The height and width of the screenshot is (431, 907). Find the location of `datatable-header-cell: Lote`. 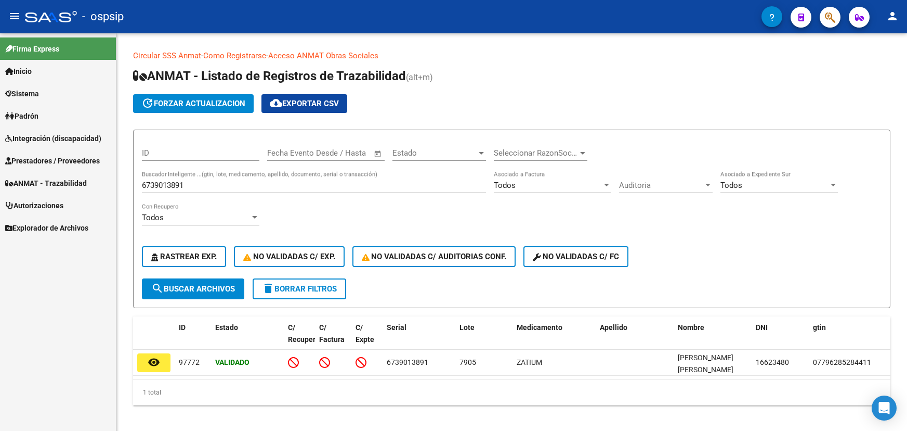

datatable-header-cell: Lote is located at coordinates (484, 339).